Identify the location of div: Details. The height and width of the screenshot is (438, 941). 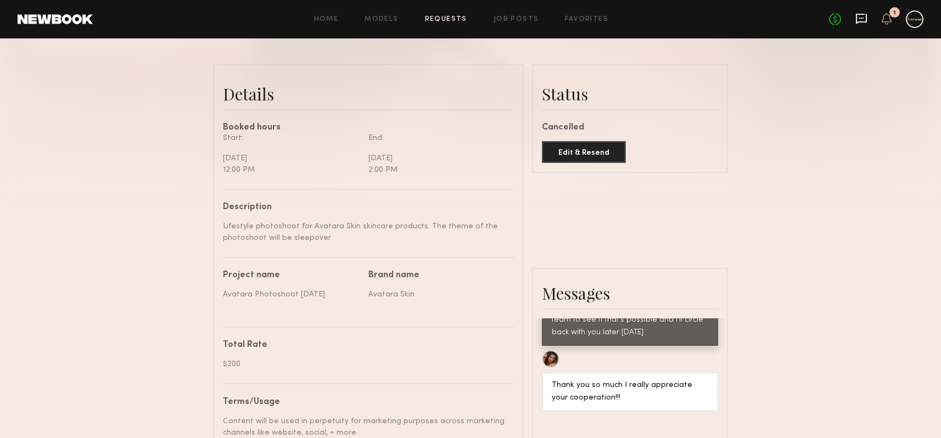
(368, 94).